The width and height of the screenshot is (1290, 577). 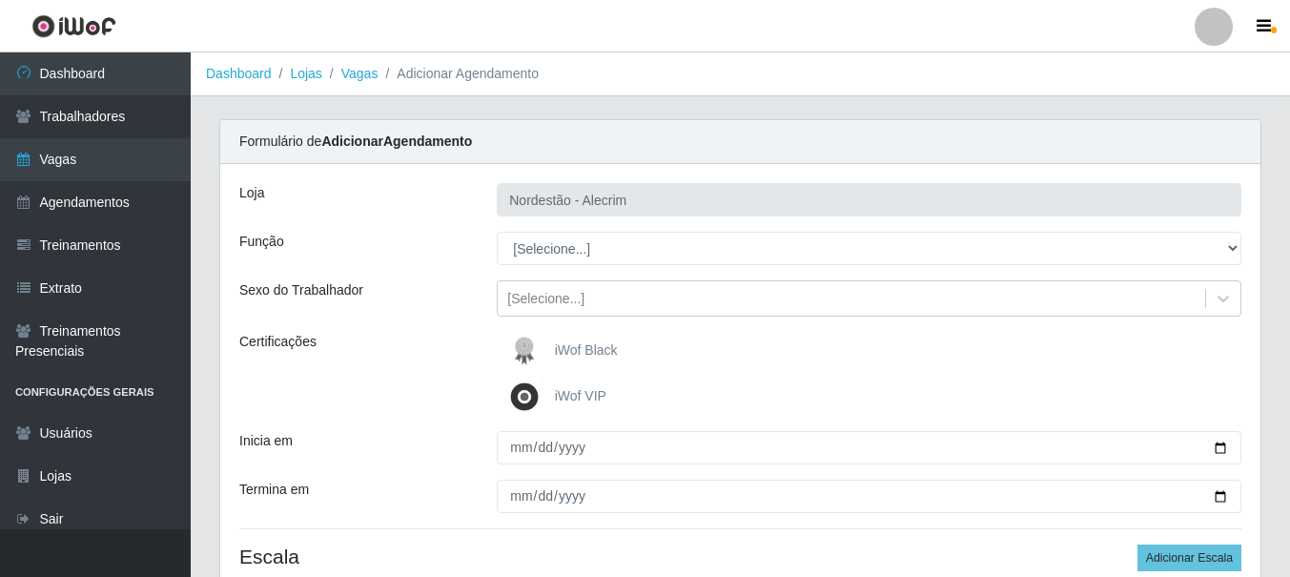 I want to click on button: Adicionar Escala, so click(x=1189, y=558).